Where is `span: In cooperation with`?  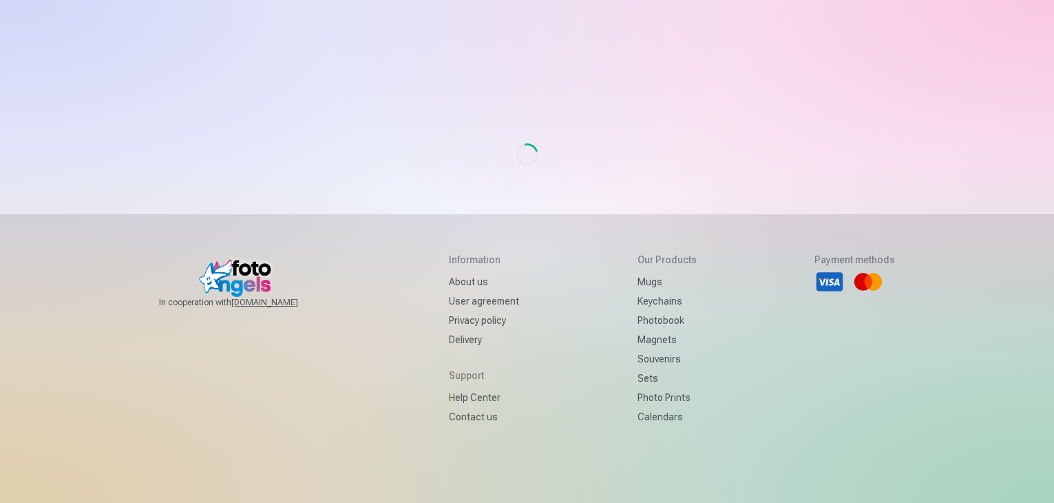
span: In cooperation with is located at coordinates (245, 302).